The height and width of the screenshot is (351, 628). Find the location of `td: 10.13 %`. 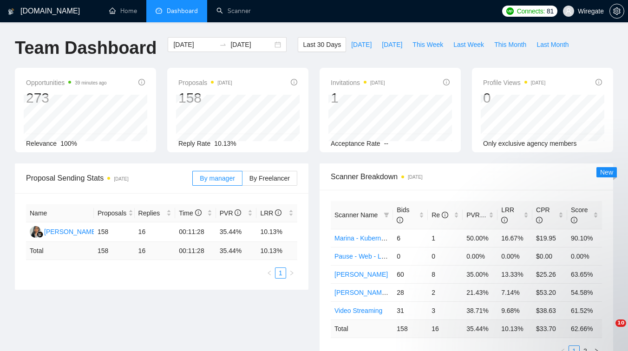

td: 10.13 % is located at coordinates (277, 251).